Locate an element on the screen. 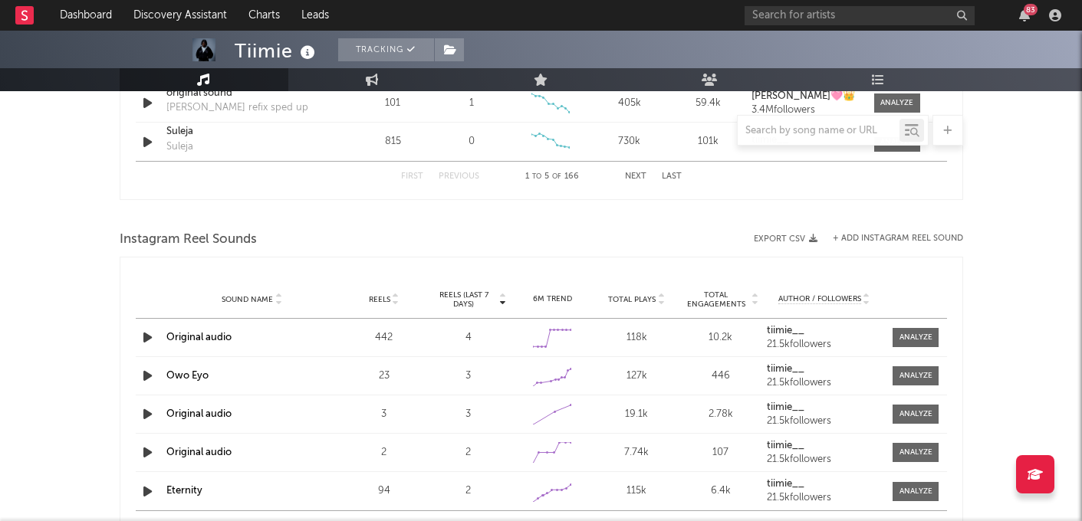  button: + Add Instagram Reel Sound is located at coordinates (898, 238).